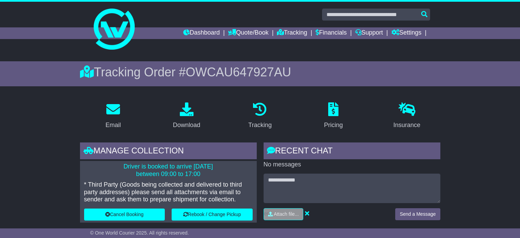  What do you see at coordinates (333, 116) in the screenshot?
I see `a: Pricing` at bounding box center [333, 116].